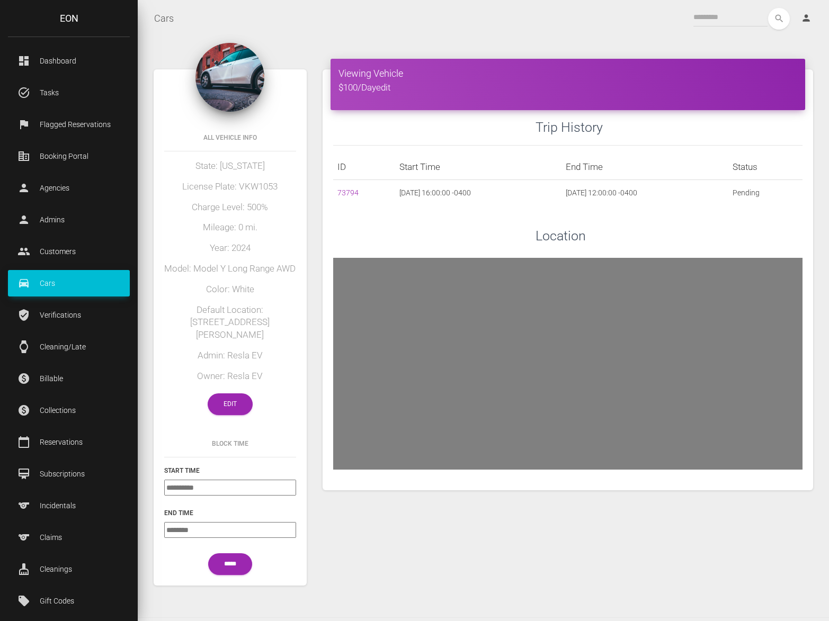  What do you see at coordinates (69, 410) in the screenshot?
I see `a: paid Collections` at bounding box center [69, 410].